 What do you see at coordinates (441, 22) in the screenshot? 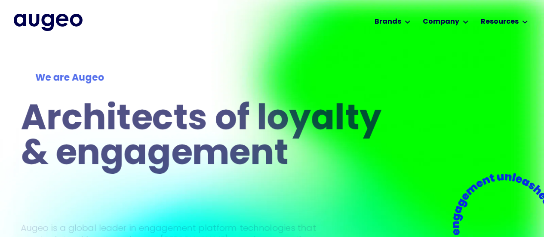
I see `div: Company` at bounding box center [441, 22].